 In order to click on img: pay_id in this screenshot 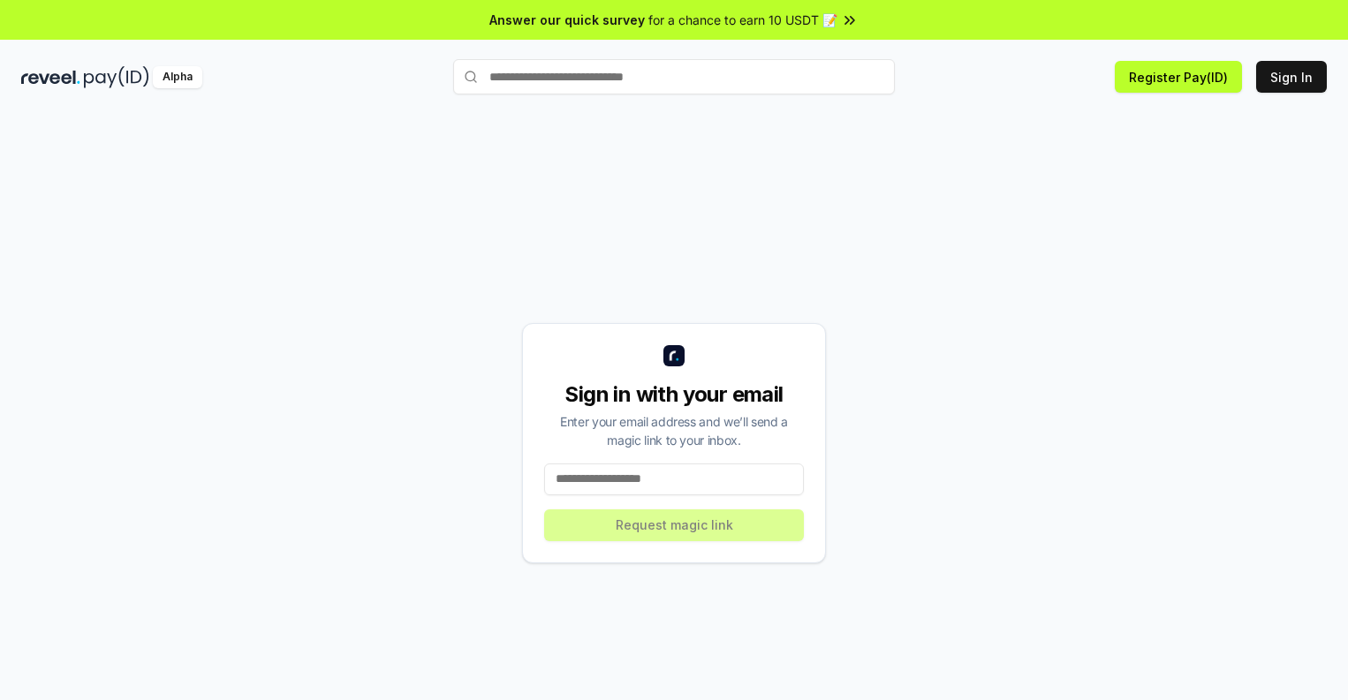, I will do `click(117, 77)`.